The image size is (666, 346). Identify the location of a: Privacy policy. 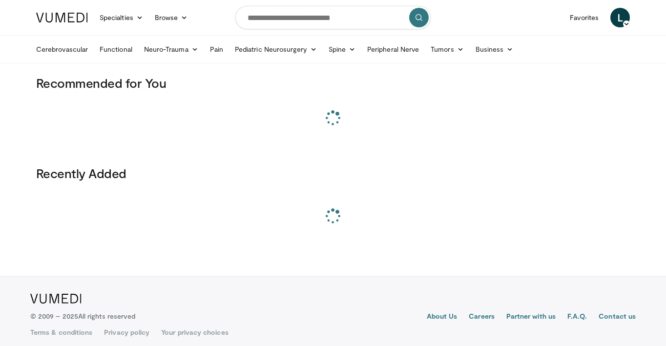
(126, 332).